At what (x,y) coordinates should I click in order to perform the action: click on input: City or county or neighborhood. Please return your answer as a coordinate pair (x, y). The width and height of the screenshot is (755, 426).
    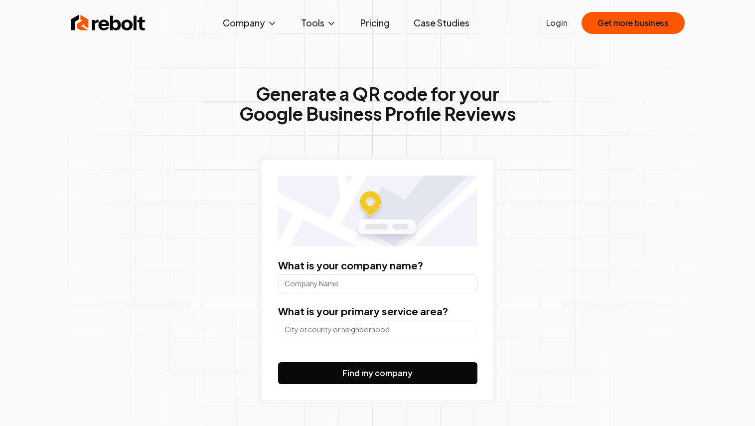
    Looking at the image, I should click on (378, 329).